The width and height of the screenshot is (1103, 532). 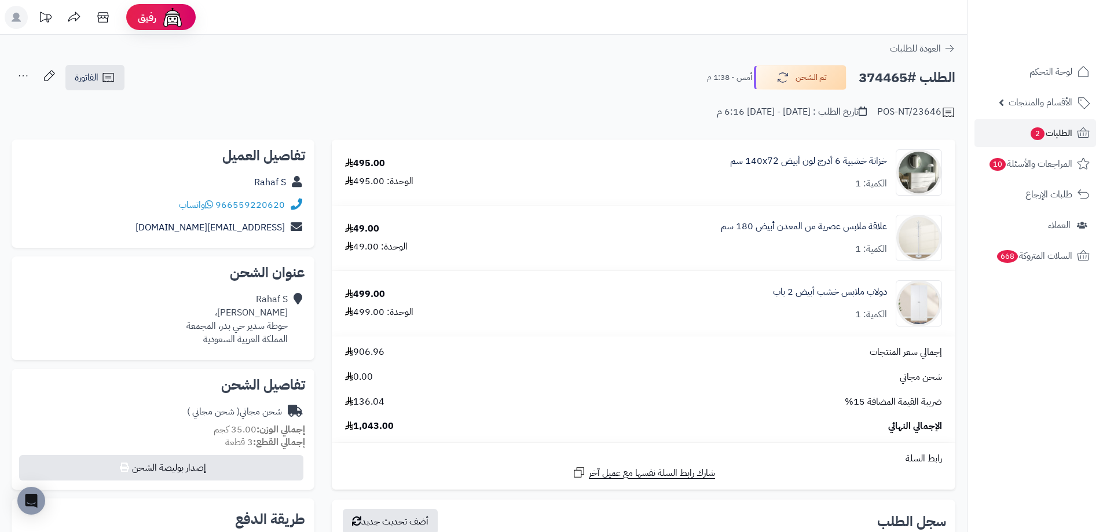 I want to click on a: علاقة ملابس عصرية من المعدن أبيض 180 سم, so click(x=804, y=226).